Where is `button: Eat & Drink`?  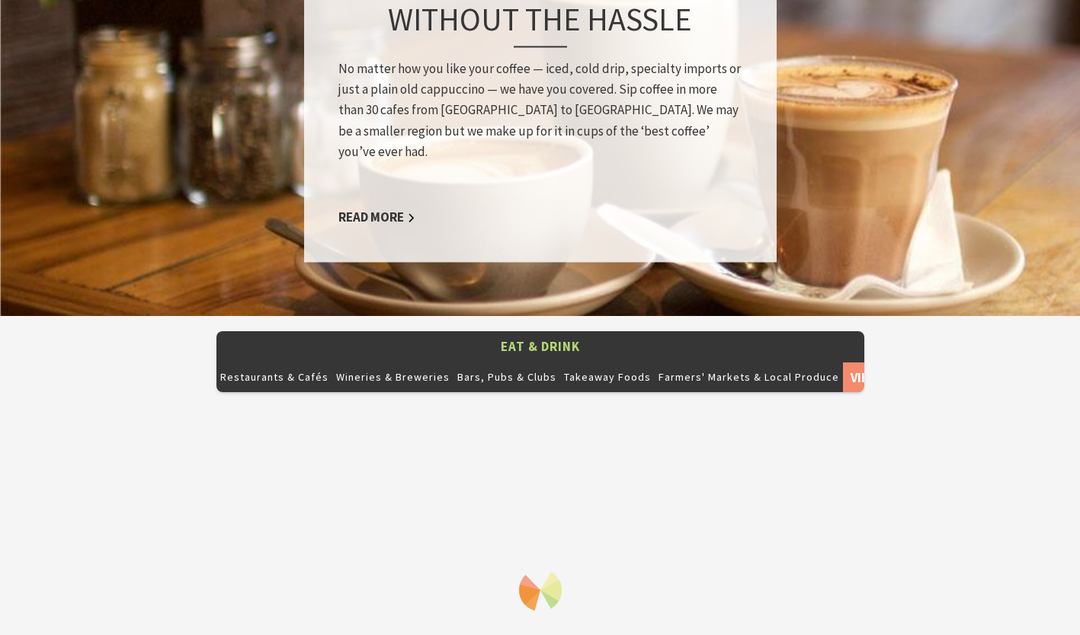
button: Eat & Drink is located at coordinates (540, 347).